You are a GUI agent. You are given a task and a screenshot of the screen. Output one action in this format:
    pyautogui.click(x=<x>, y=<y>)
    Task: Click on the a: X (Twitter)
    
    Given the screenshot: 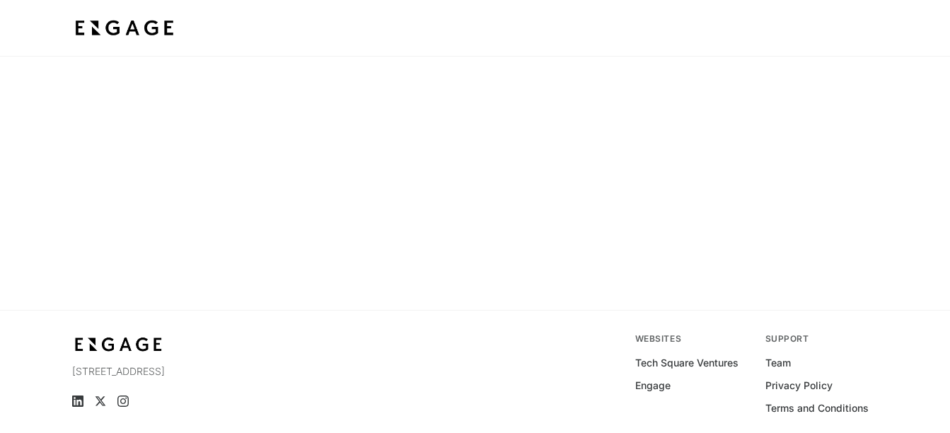 What is the action you would take?
    pyautogui.click(x=100, y=401)
    